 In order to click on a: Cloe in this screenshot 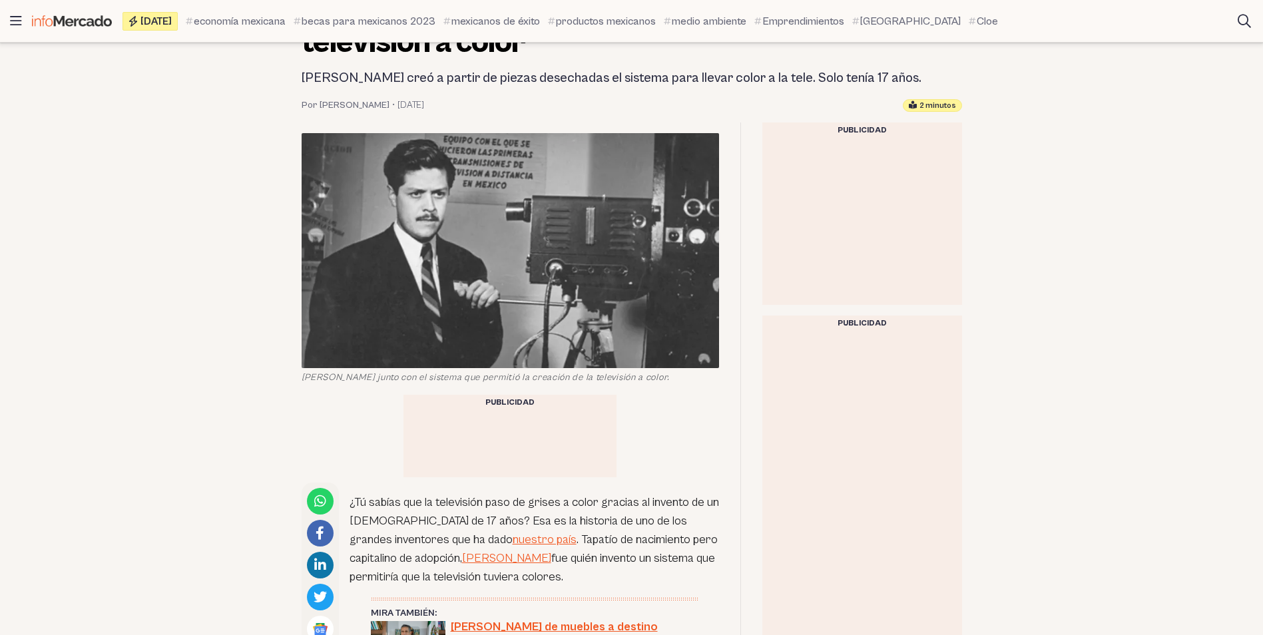, I will do `click(984, 21)`.